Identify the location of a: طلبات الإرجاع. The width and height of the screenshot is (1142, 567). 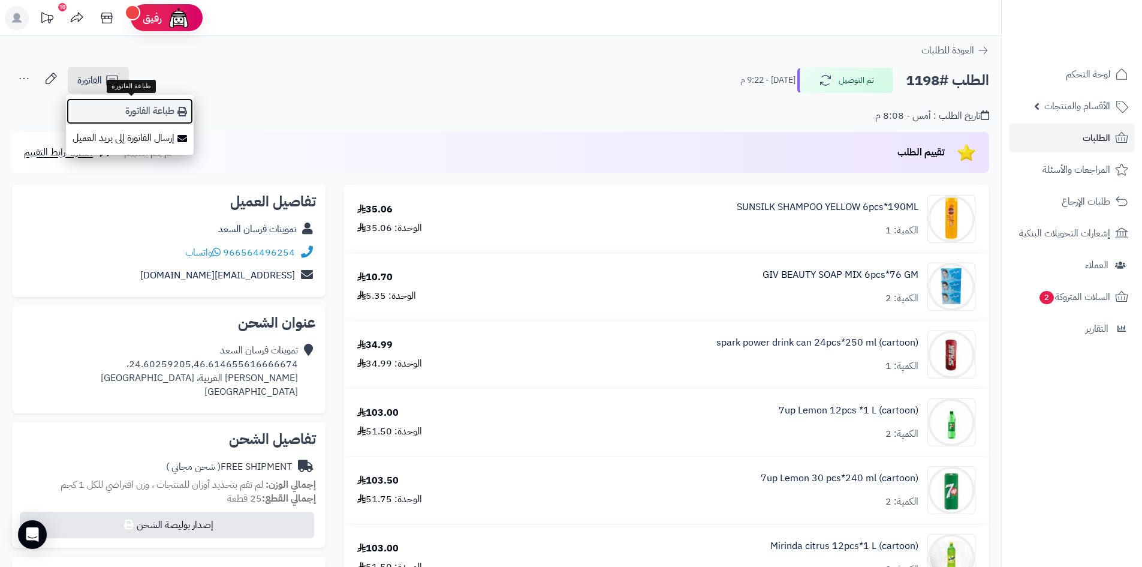
(1072, 201).